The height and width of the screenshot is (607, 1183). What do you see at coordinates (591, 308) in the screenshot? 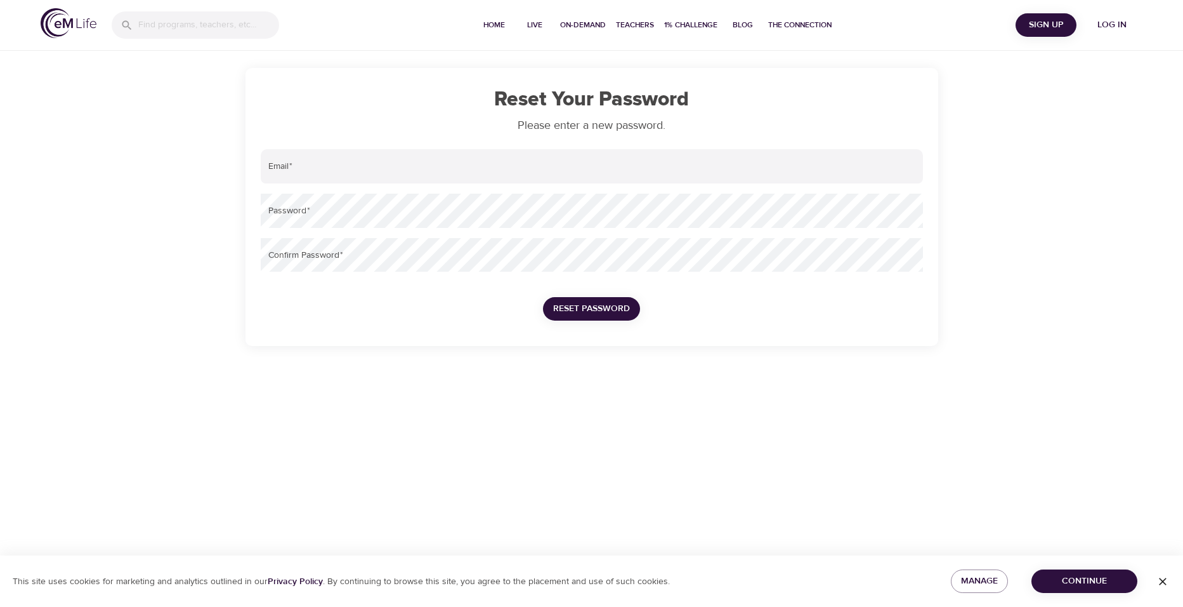
I see `button: Reset Password` at bounding box center [591, 308].